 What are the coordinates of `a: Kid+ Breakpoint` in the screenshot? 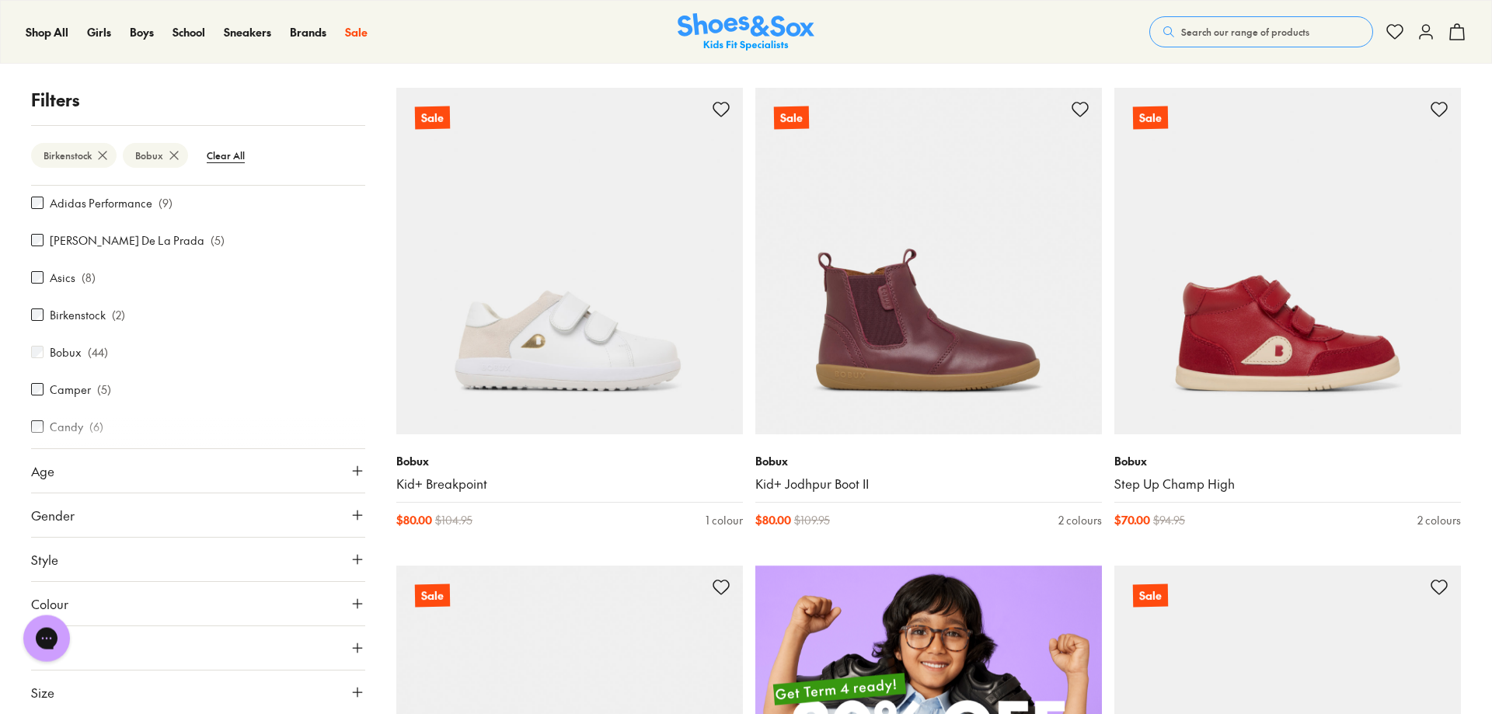 It's located at (570, 484).